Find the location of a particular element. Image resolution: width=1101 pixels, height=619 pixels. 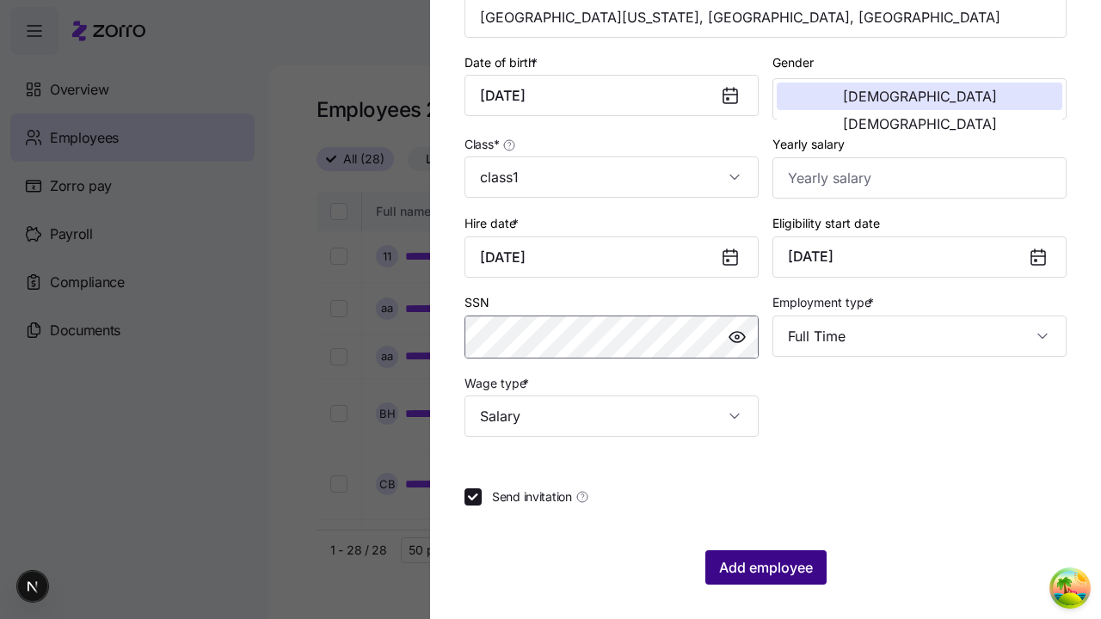

label: Wage type is located at coordinates (498, 383).